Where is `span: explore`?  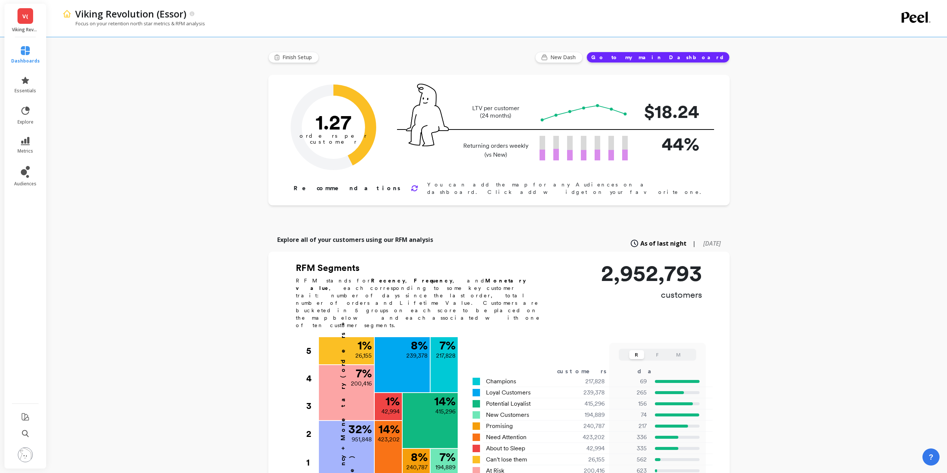
span: explore is located at coordinates (25, 122).